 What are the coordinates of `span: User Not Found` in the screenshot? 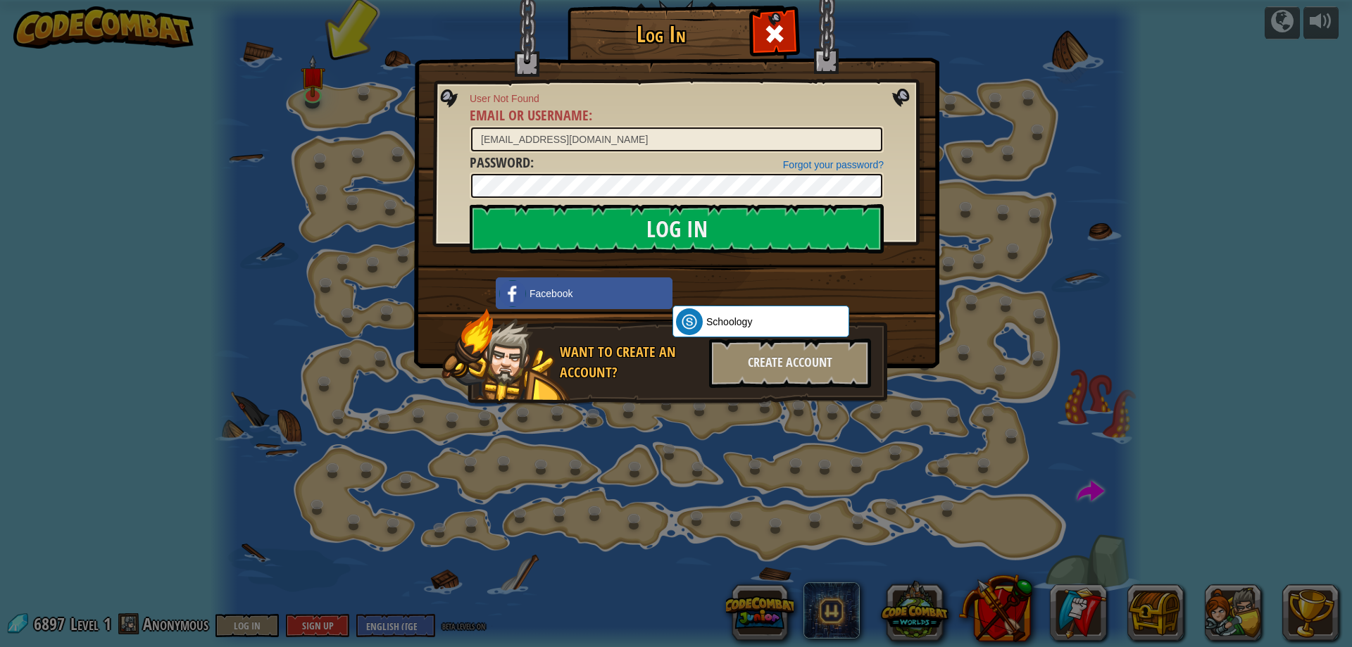 It's located at (676, 99).